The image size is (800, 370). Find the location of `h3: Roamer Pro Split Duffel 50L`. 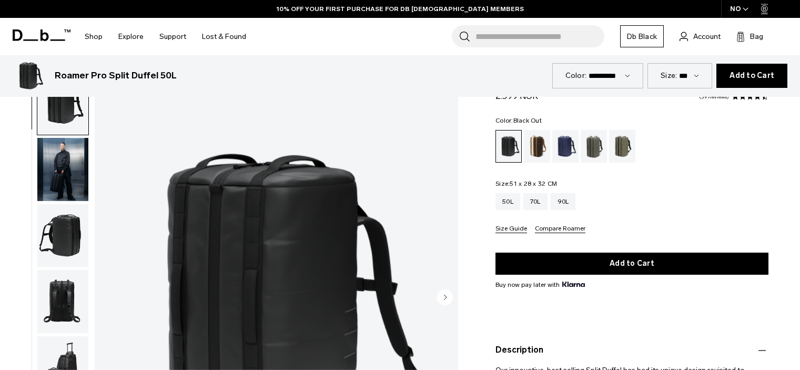

h3: Roamer Pro Split Duffel 50L is located at coordinates (116, 76).